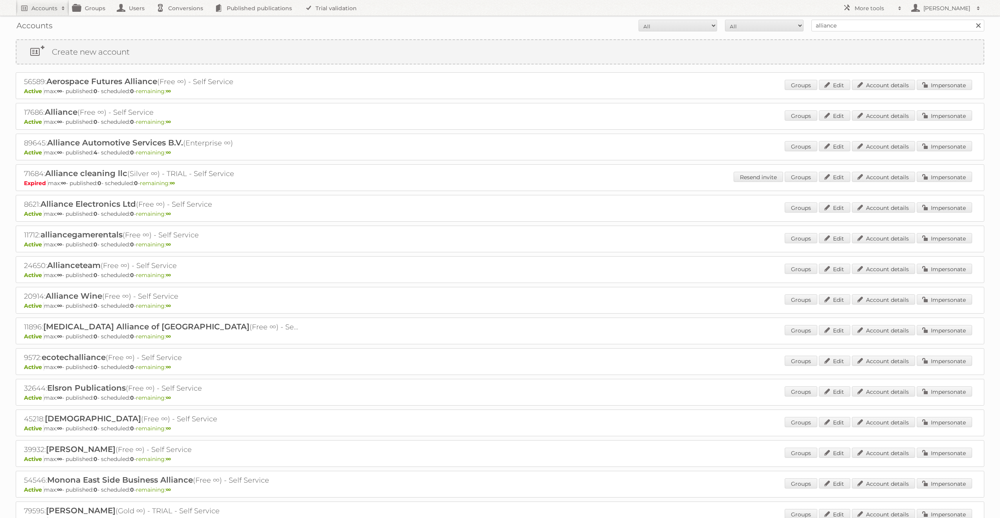 The image size is (1000, 518). I want to click on h2: 20914: (Free ∞) - Self Service, so click(162, 296).